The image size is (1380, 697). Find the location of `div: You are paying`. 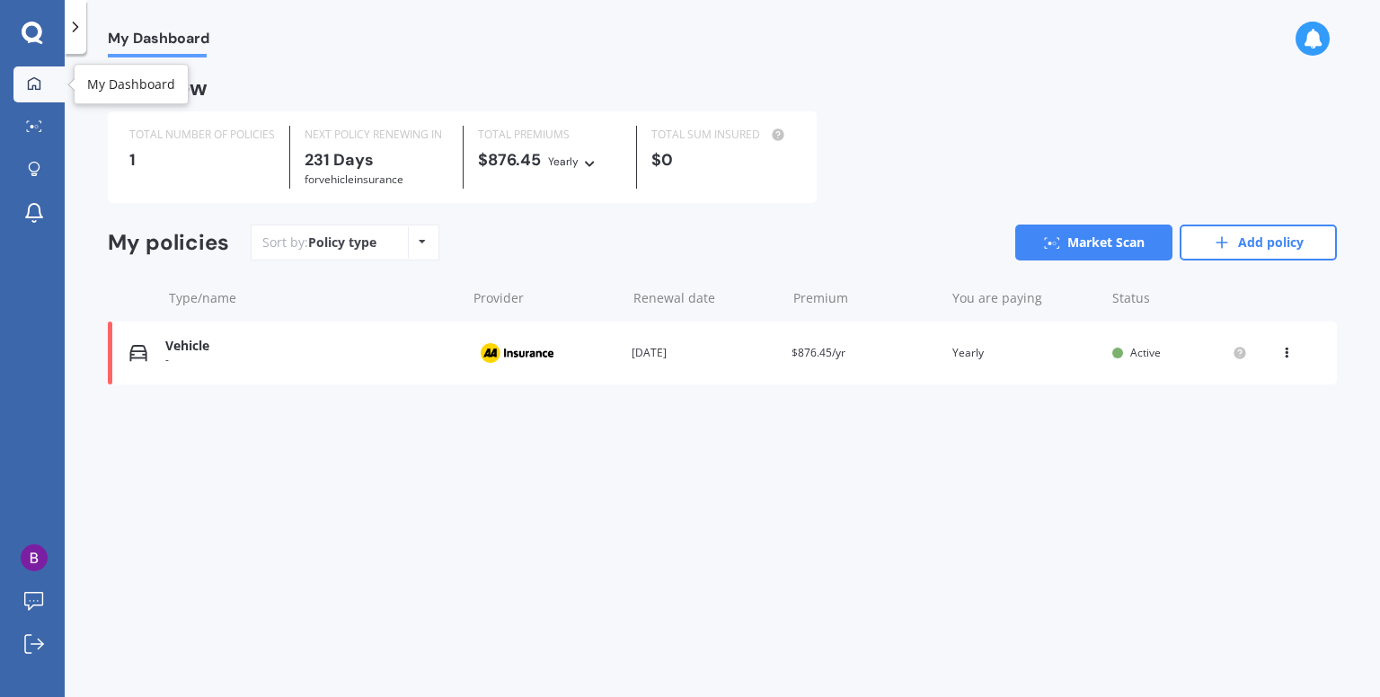

div: You are paying is located at coordinates (1025, 298).